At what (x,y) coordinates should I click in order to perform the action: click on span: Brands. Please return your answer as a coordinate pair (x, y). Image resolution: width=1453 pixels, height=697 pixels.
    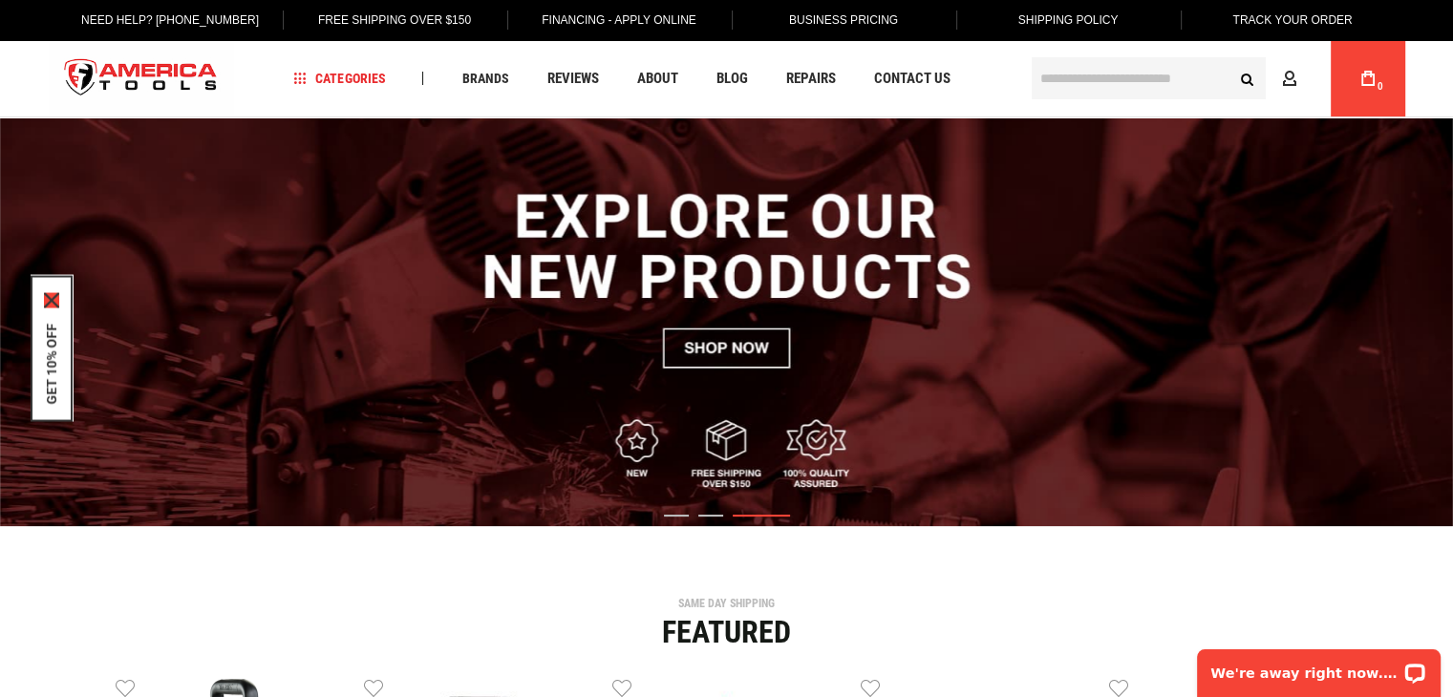
    Looking at the image, I should click on (484, 78).